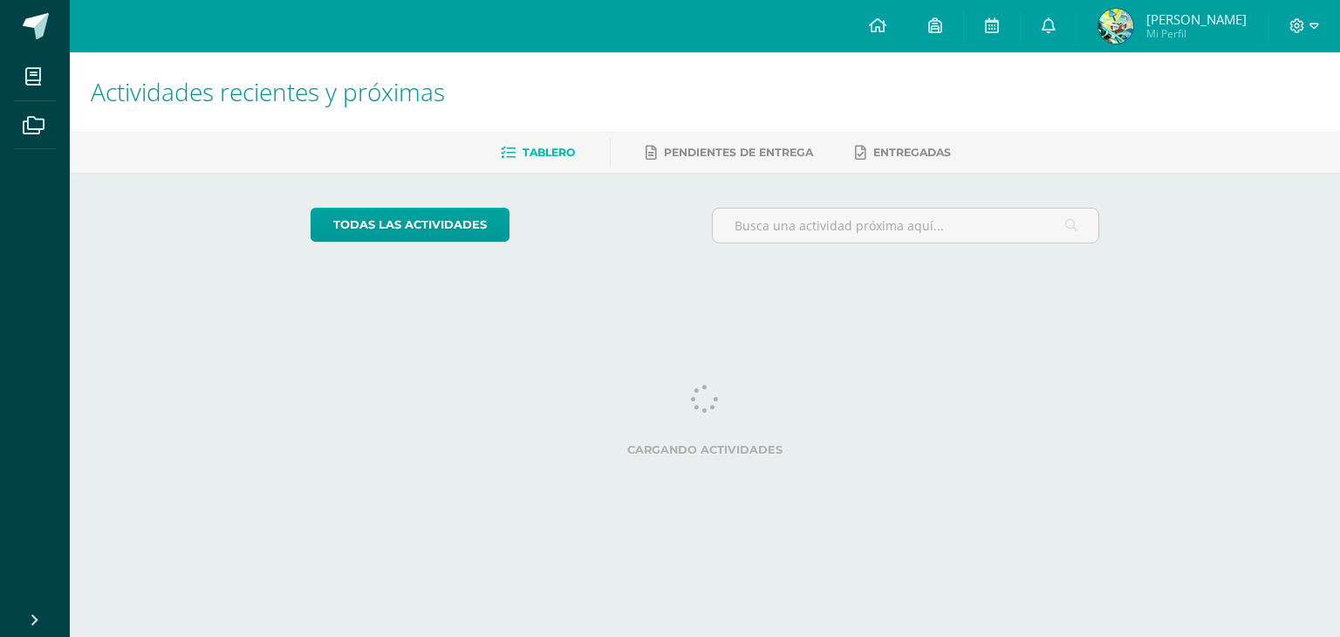 Image resolution: width=1340 pixels, height=637 pixels. Describe the element at coordinates (410, 224) in the screenshot. I see `a: todas las Actividades` at that location.